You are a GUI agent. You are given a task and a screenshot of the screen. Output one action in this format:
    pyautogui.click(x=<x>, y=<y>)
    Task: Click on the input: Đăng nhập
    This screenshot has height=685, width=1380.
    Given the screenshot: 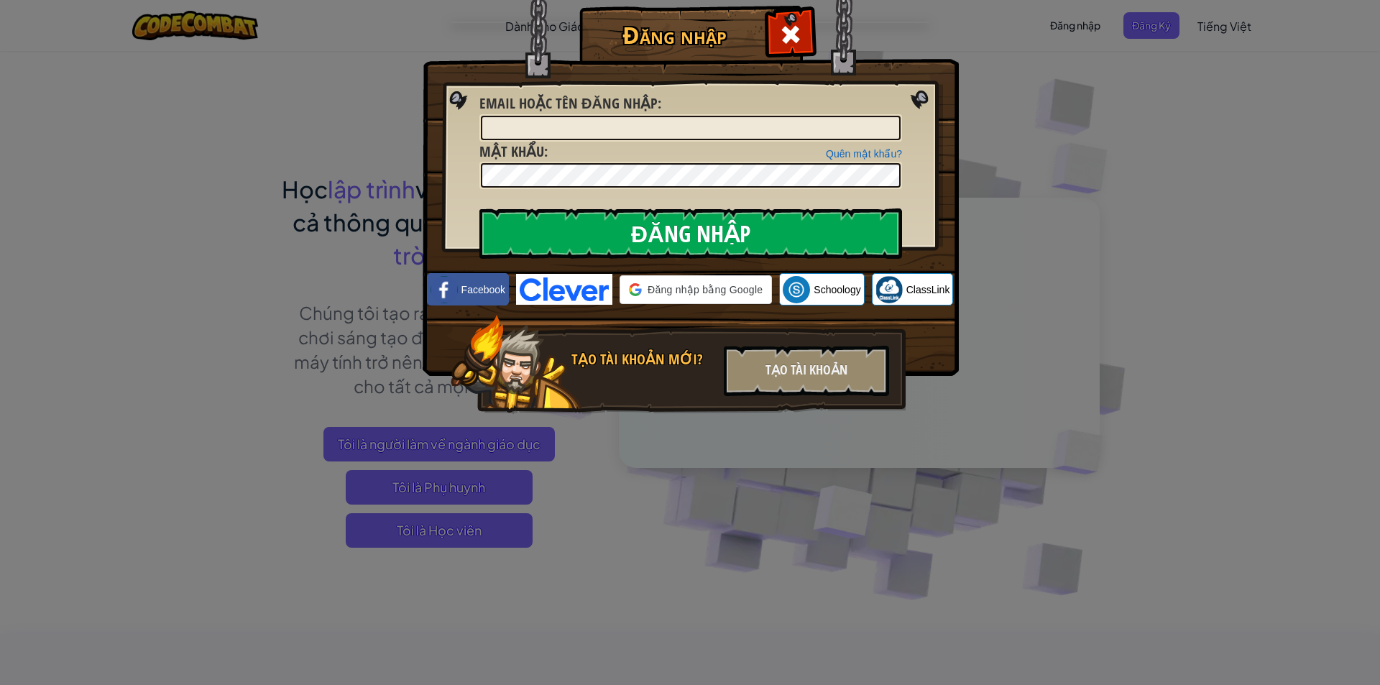 What is the action you would take?
    pyautogui.click(x=690, y=234)
    